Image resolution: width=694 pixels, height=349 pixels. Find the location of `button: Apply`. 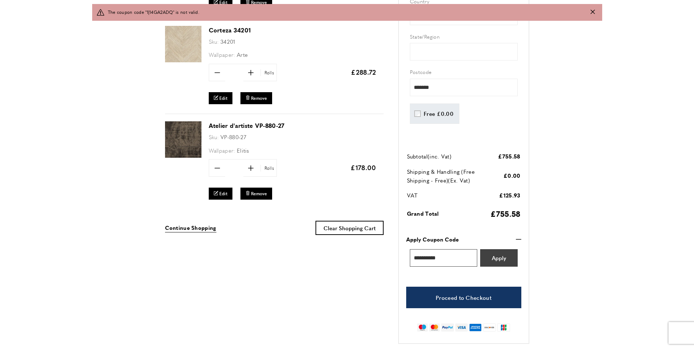

button: Apply is located at coordinates (499, 258).